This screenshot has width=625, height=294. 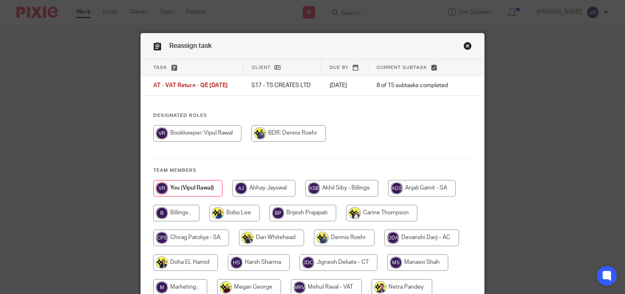 I want to click on span: Client, so click(x=261, y=67).